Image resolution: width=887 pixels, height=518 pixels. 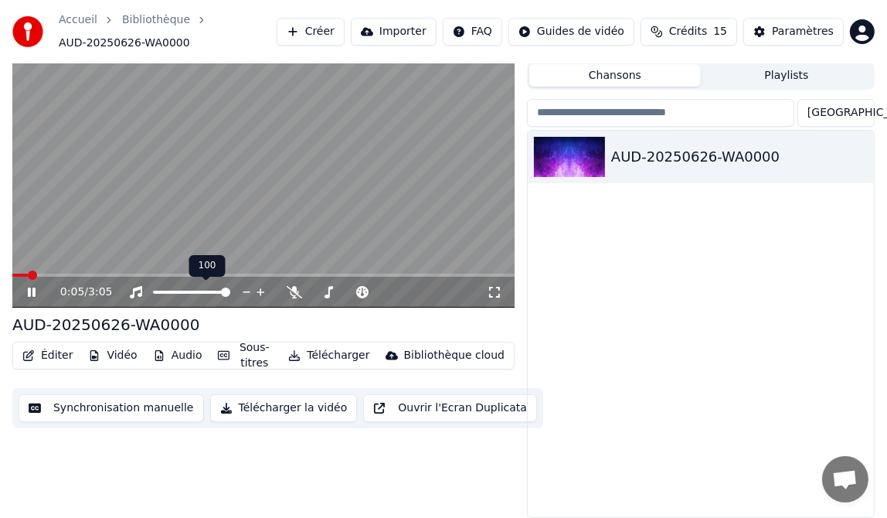 What do you see at coordinates (688, 32) in the screenshot?
I see `span: Crédits` at bounding box center [688, 32].